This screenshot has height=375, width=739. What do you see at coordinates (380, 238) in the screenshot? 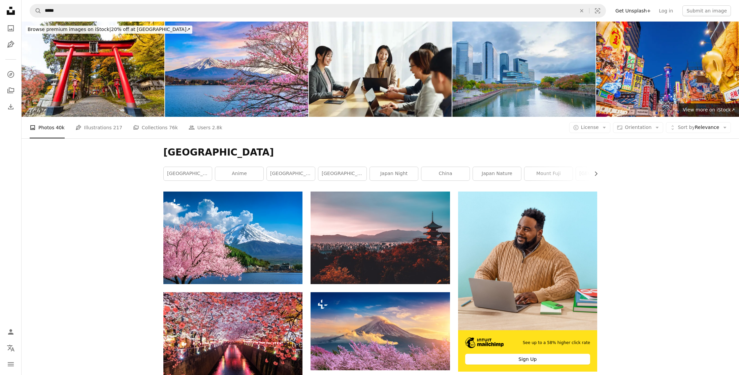
I see `img: pagoda surrounded by trees` at bounding box center [380, 238].